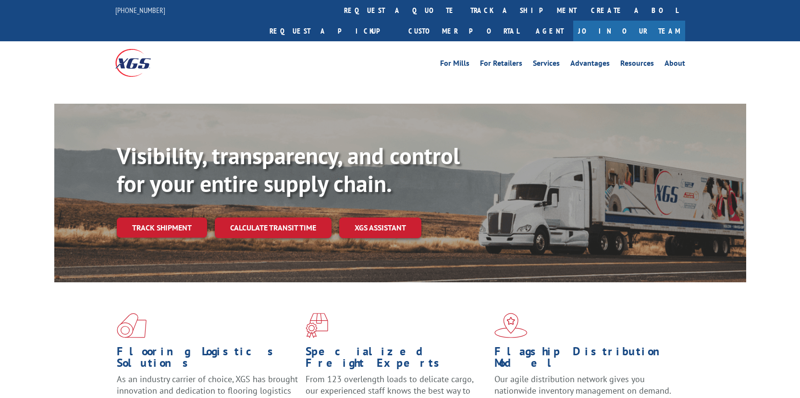  Describe the element at coordinates (546, 65) in the screenshot. I see `a: Services` at that location.